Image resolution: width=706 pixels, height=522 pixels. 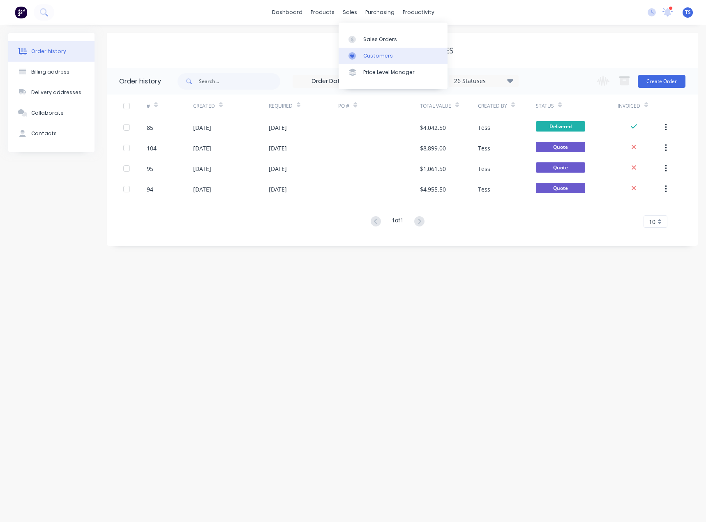 What do you see at coordinates (652, 221) in the screenshot?
I see `span: 10` at bounding box center [652, 221].